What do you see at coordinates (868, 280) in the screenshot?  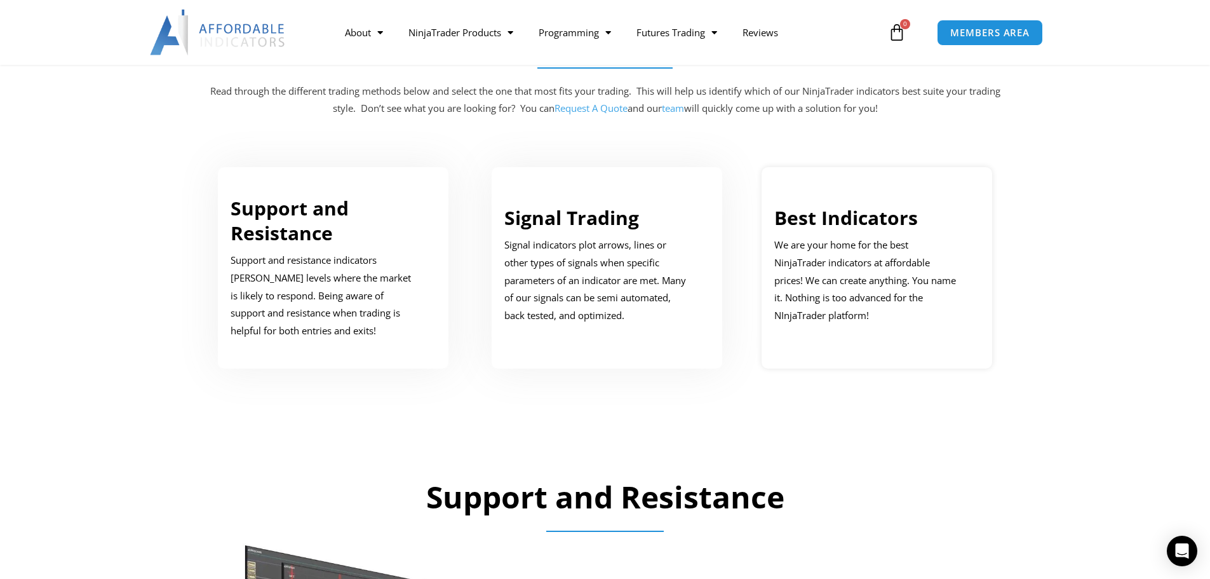 I see `p: We are your home for the best NinjaTrader indicators at affordable prices! We can create anything...` at bounding box center [868, 280].